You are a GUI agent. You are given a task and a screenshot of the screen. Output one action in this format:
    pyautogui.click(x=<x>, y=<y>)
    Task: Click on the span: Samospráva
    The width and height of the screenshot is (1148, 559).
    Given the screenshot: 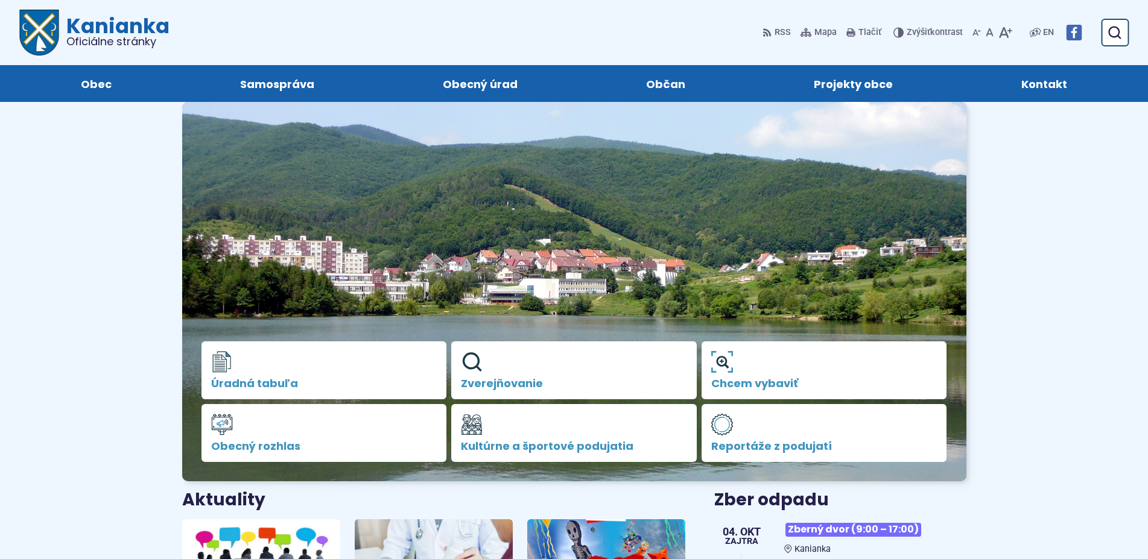 What is the action you would take?
    pyautogui.click(x=277, y=83)
    